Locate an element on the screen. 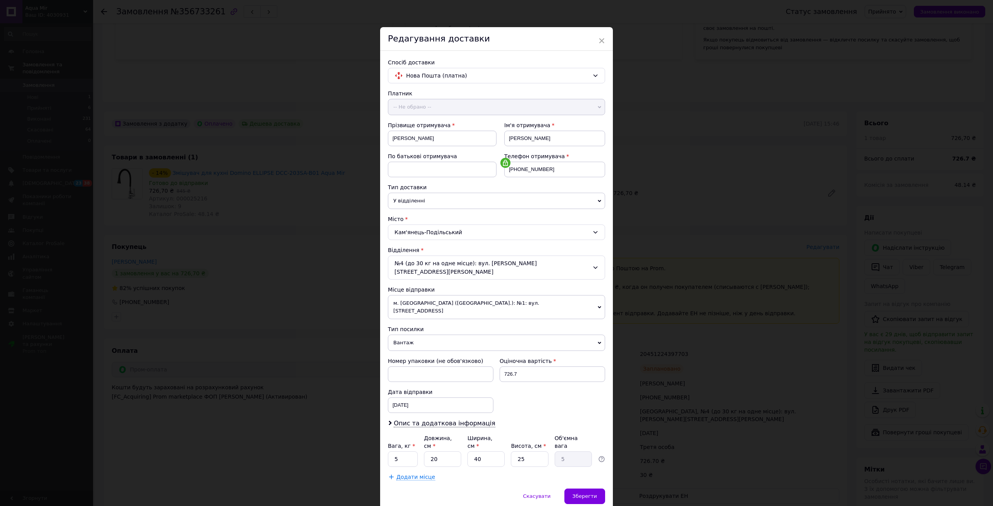 The height and width of the screenshot is (506, 993). div: Редагування доставки is located at coordinates (496, 39).